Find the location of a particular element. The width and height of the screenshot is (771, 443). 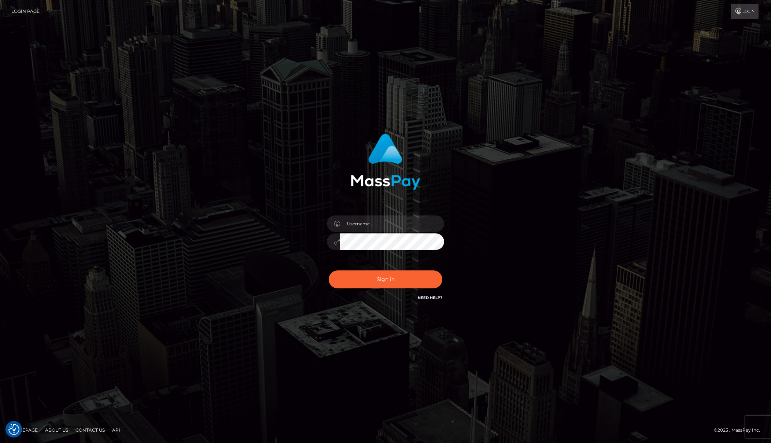

img: Revisit consent button is located at coordinates (14, 430).